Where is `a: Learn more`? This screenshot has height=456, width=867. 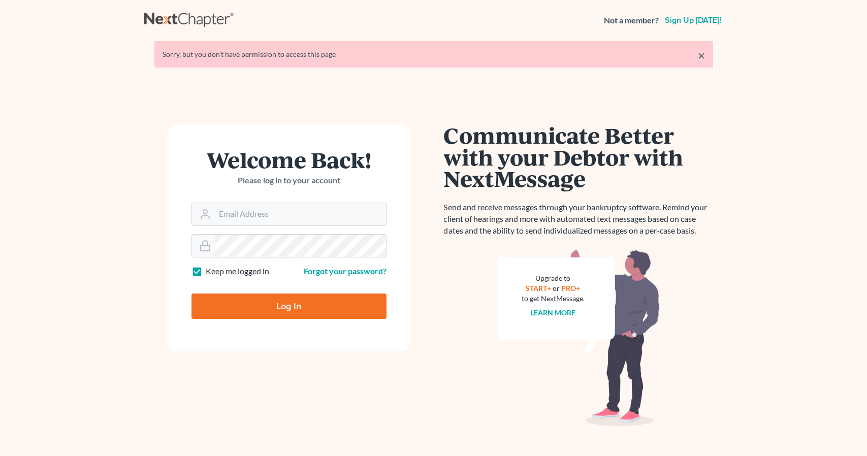
a: Learn more is located at coordinates (553, 312).